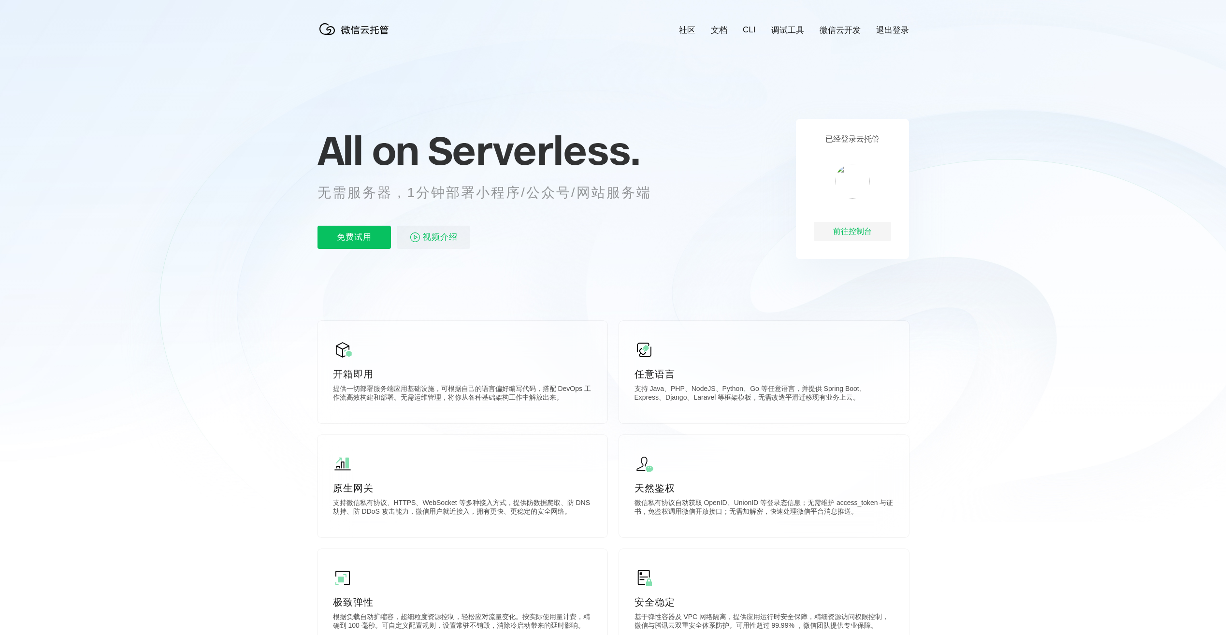 This screenshot has height=635, width=1226. What do you see at coordinates (892, 30) in the screenshot?
I see `a: 退出登录` at bounding box center [892, 30].